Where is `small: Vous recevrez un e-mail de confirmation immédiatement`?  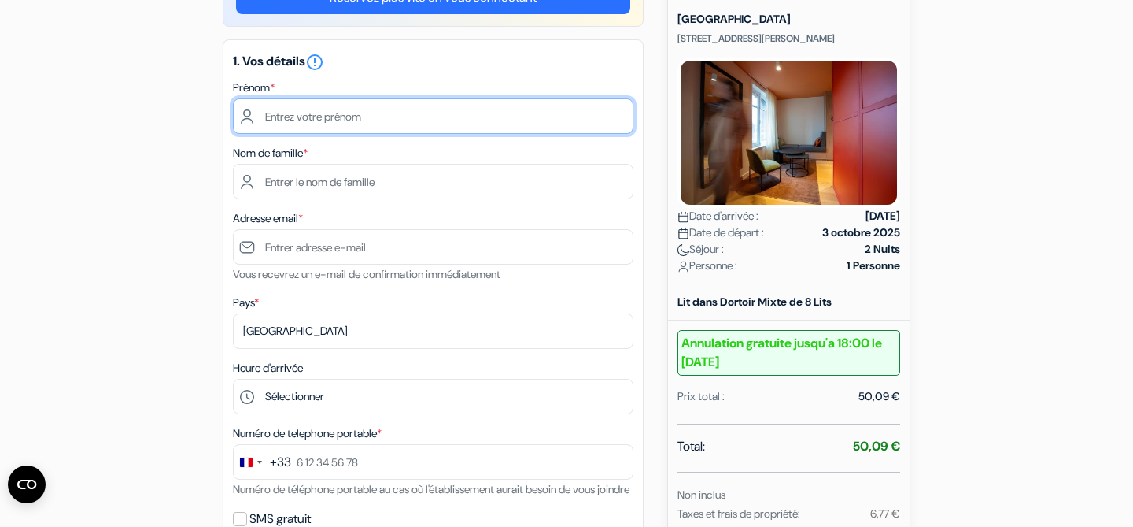
small: Vous recevrez un e-mail de confirmation immédiatement is located at coordinates (367, 274).